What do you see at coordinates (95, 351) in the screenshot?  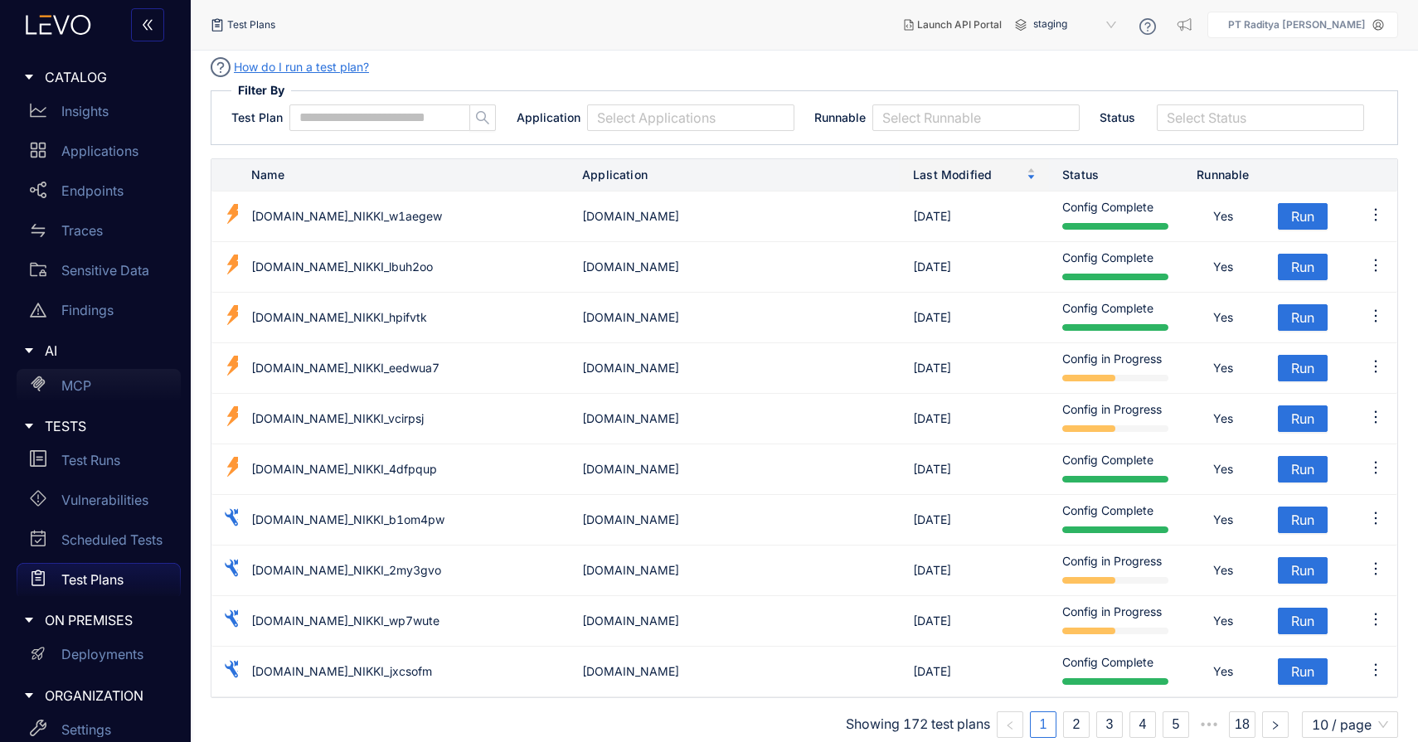 I see `div: AI` at bounding box center [95, 351].